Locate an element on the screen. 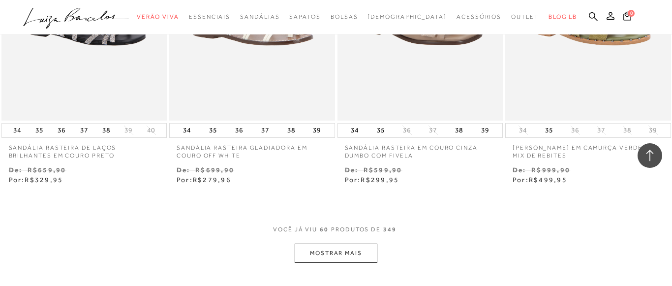 The image size is (672, 286). span: Outlet is located at coordinates (525, 17).